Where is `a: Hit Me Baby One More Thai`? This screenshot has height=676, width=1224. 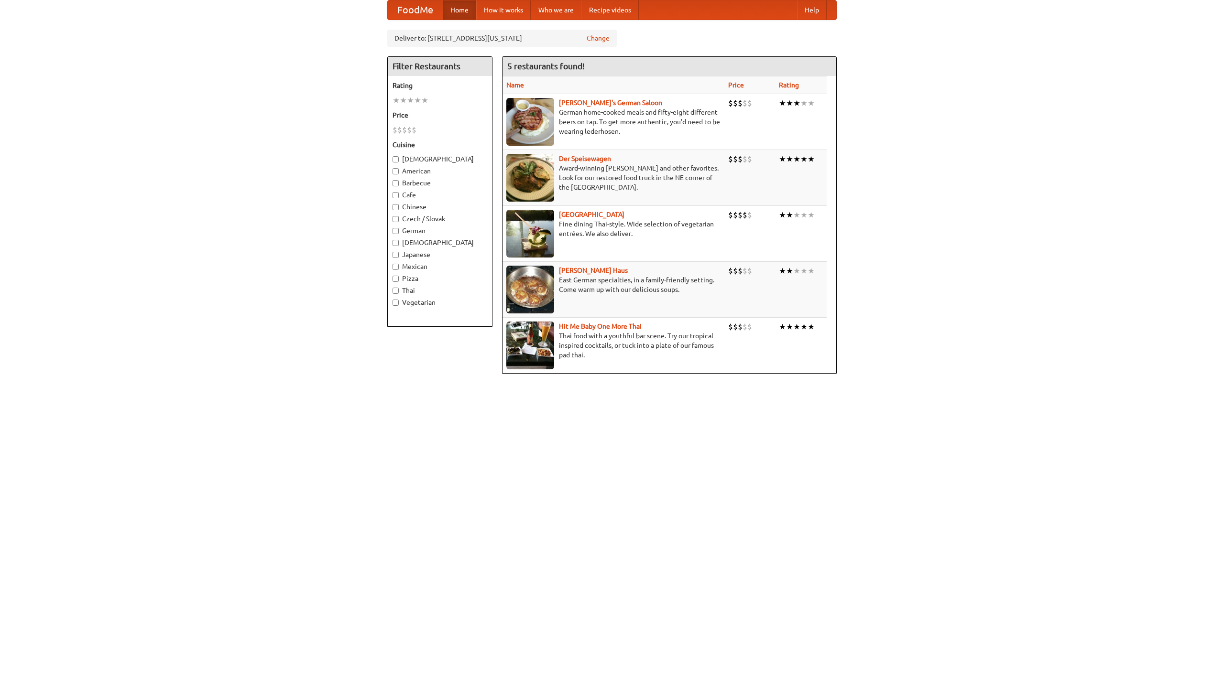 a: Hit Me Baby One More Thai is located at coordinates (600, 327).